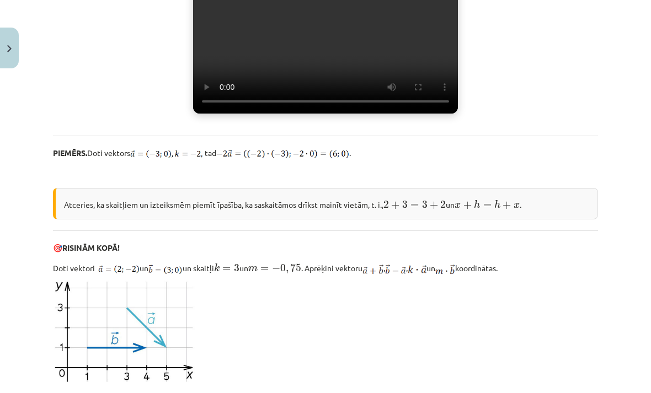 Image resolution: width=651 pixels, height=393 pixels. What do you see at coordinates (325, 267) in the screenshot?
I see `p: Doti vektori un un skaitļi un . Aprēķini vektoru , , un koordinātas.` at bounding box center [325, 267].